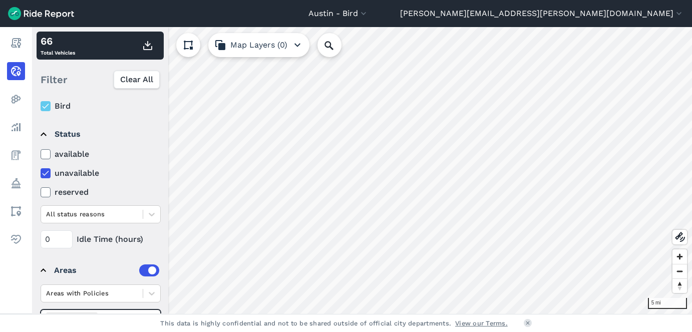  Describe the element at coordinates (362, 170) in the screenshot. I see `canvas: Map` at that location.